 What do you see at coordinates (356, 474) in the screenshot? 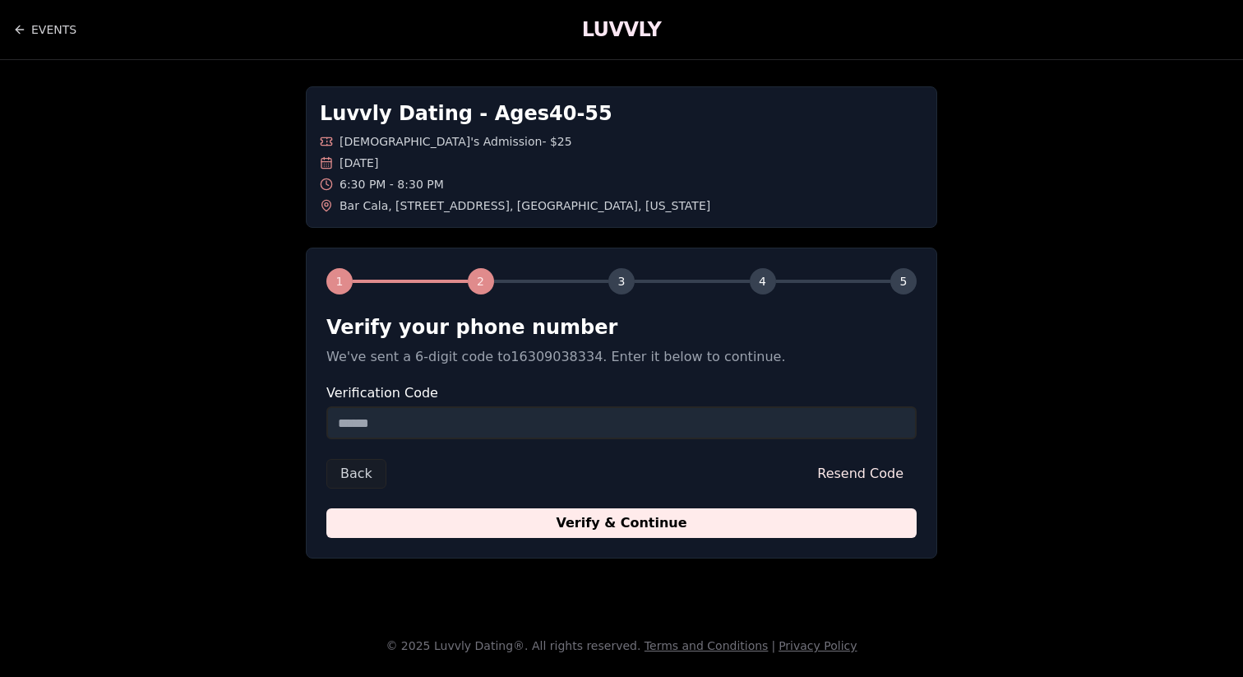
I see `button: Back` at bounding box center [356, 474].